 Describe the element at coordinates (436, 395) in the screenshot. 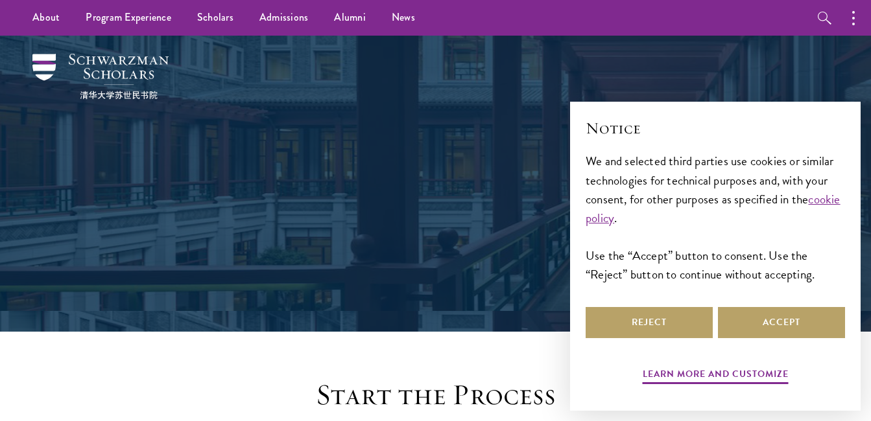

I see `h2: Start the Process` at that location.